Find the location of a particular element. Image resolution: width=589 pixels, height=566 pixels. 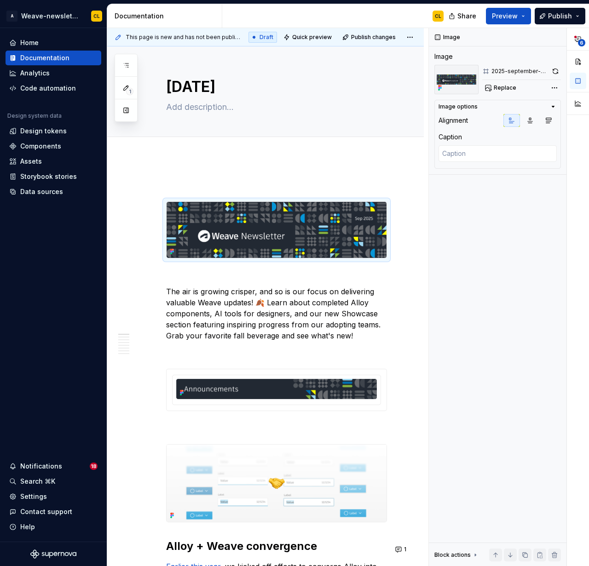

a: Assets is located at coordinates (53, 161).